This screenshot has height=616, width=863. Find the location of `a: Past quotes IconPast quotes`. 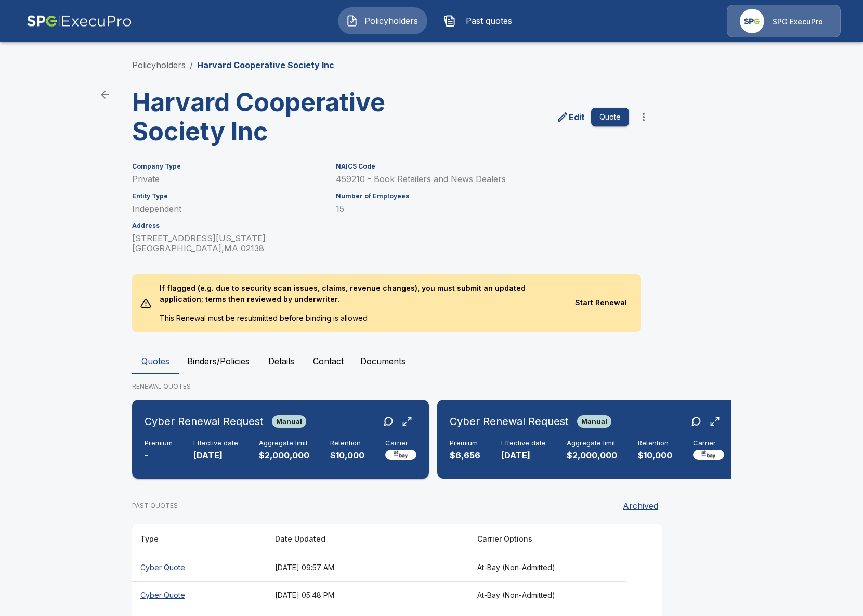

a: Past quotes IconPast quotes is located at coordinates (481, 21).